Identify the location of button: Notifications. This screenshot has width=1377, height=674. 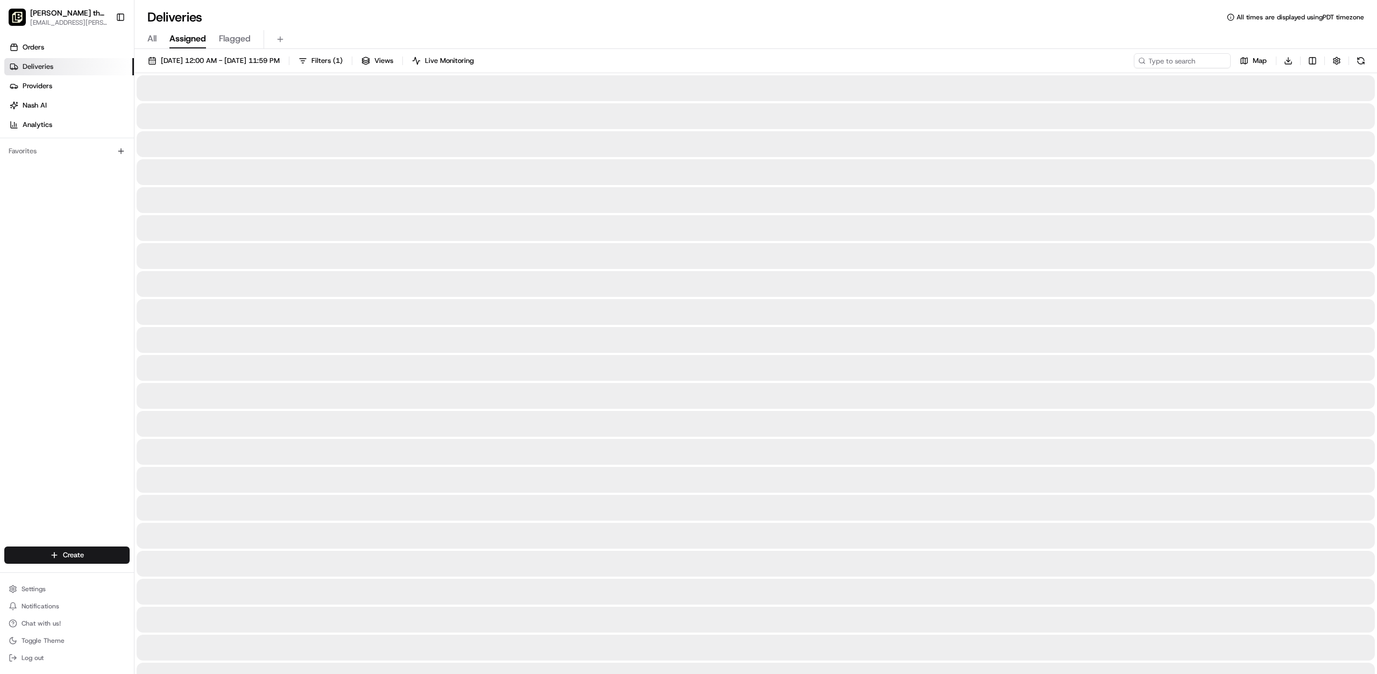
(67, 606).